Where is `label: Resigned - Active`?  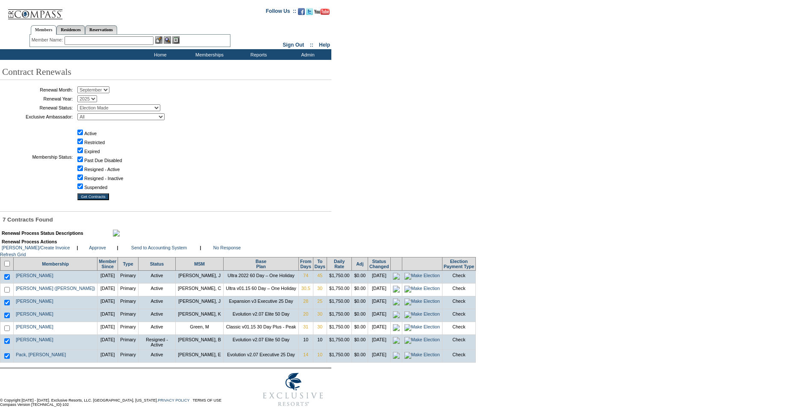 label: Resigned - Active is located at coordinates (102, 169).